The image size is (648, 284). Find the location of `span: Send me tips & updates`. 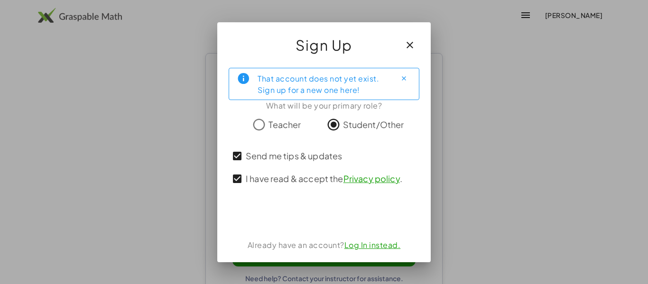

span: Send me tips & updates is located at coordinates (294, 156).